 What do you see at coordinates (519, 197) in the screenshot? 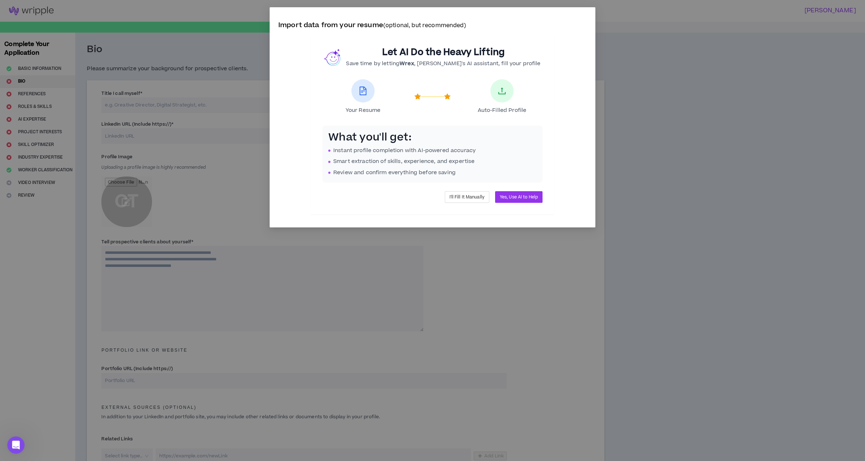
I see `button: Yes, Use AI to Help` at bounding box center [519, 197].